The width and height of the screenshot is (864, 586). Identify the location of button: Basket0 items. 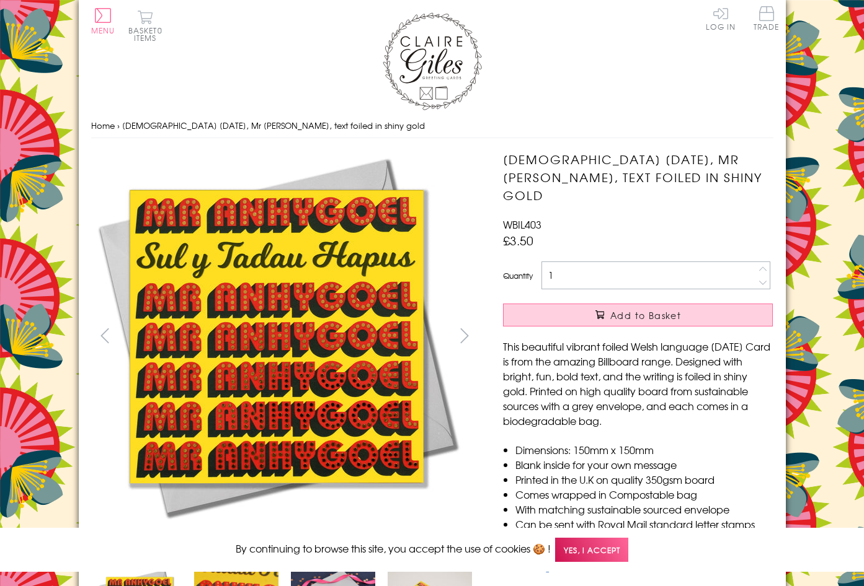
(145, 25).